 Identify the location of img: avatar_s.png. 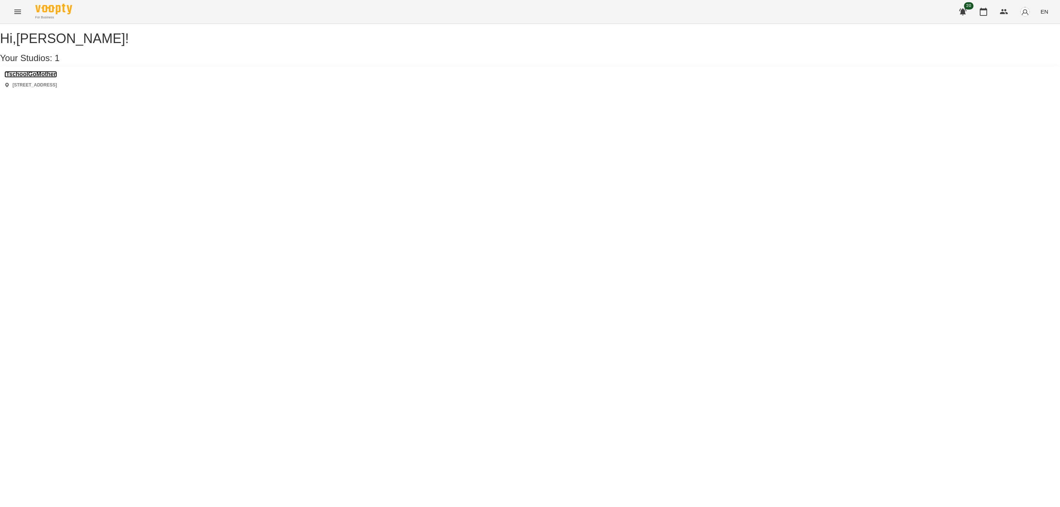
(1025, 12).